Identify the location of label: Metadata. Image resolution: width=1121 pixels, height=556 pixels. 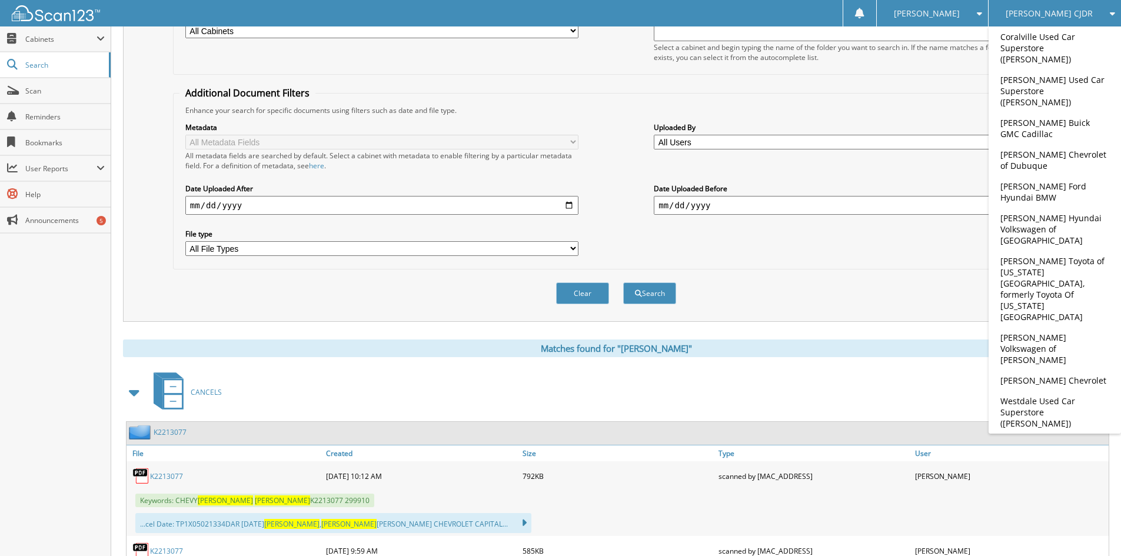
(382, 127).